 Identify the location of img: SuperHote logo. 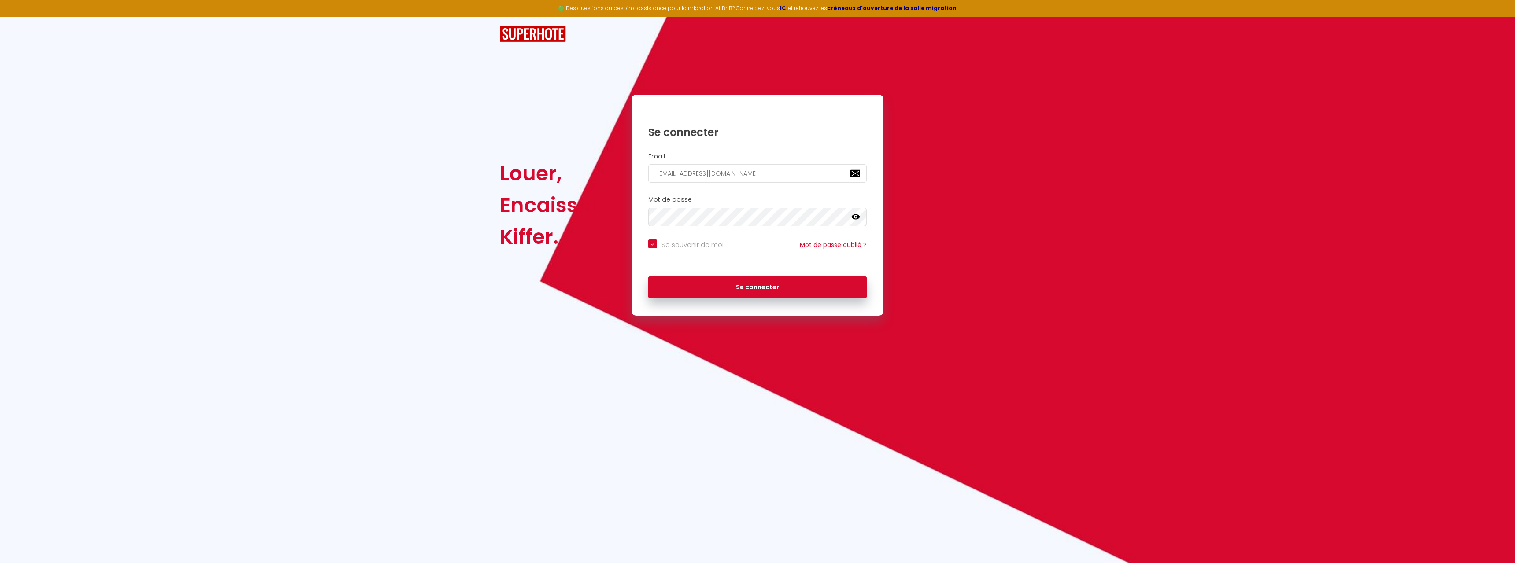
(533, 34).